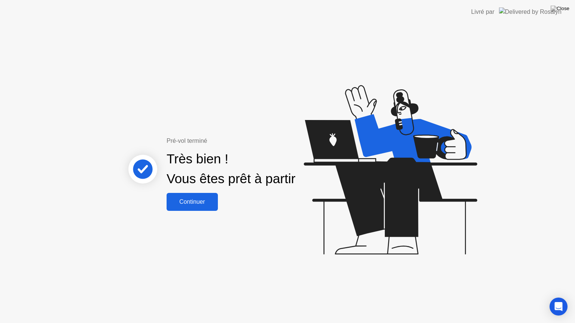 This screenshot has width=575, height=323. What do you see at coordinates (192, 202) in the screenshot?
I see `div: Continuer` at bounding box center [192, 202].